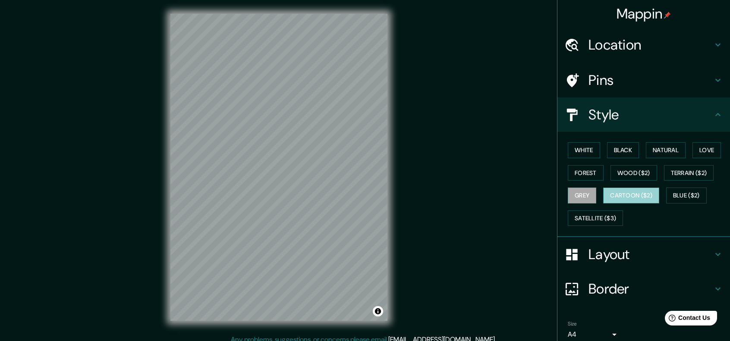 The image size is (730, 341). What do you see at coordinates (644, 14) in the screenshot?
I see `h4: Mappin` at bounding box center [644, 14].